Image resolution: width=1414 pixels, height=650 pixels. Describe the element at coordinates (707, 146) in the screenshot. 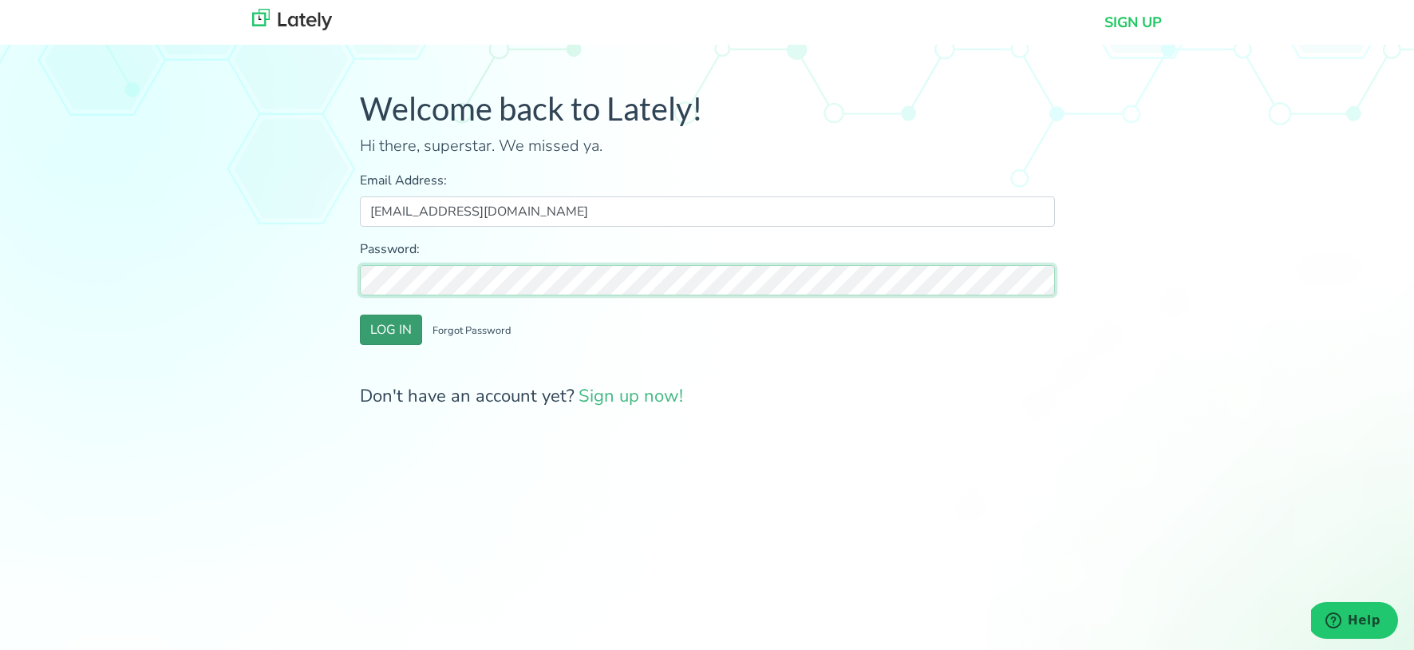

I see `p: Hi there, superstar. We missed ya.` at that location.